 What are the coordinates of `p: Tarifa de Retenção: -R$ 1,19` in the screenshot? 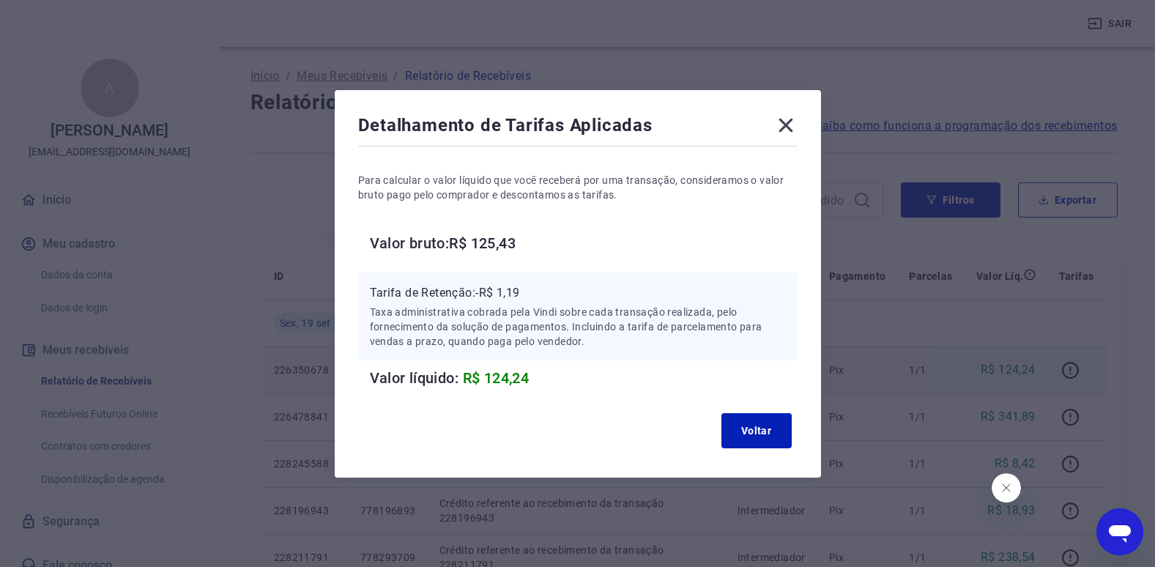 It's located at (578, 293).